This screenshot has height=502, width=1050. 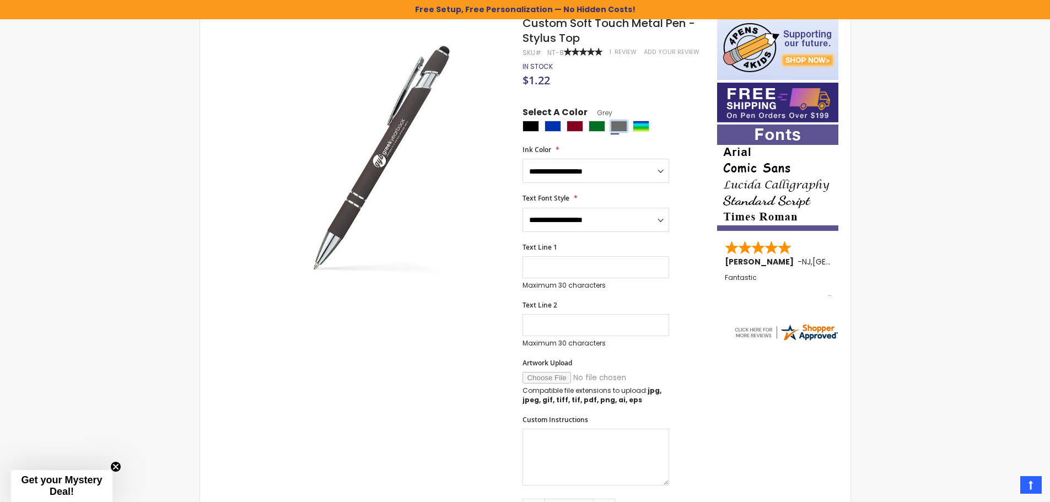 I want to click on span: Custom Instructions, so click(x=555, y=420).